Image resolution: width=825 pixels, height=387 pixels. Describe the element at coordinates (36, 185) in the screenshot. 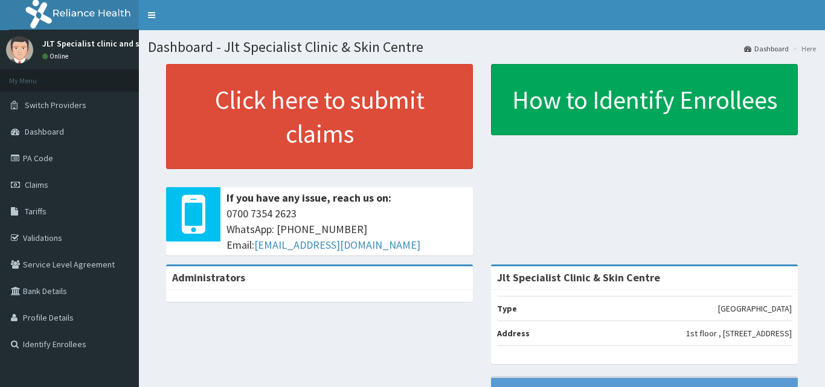

I see `span: Claims` at that location.